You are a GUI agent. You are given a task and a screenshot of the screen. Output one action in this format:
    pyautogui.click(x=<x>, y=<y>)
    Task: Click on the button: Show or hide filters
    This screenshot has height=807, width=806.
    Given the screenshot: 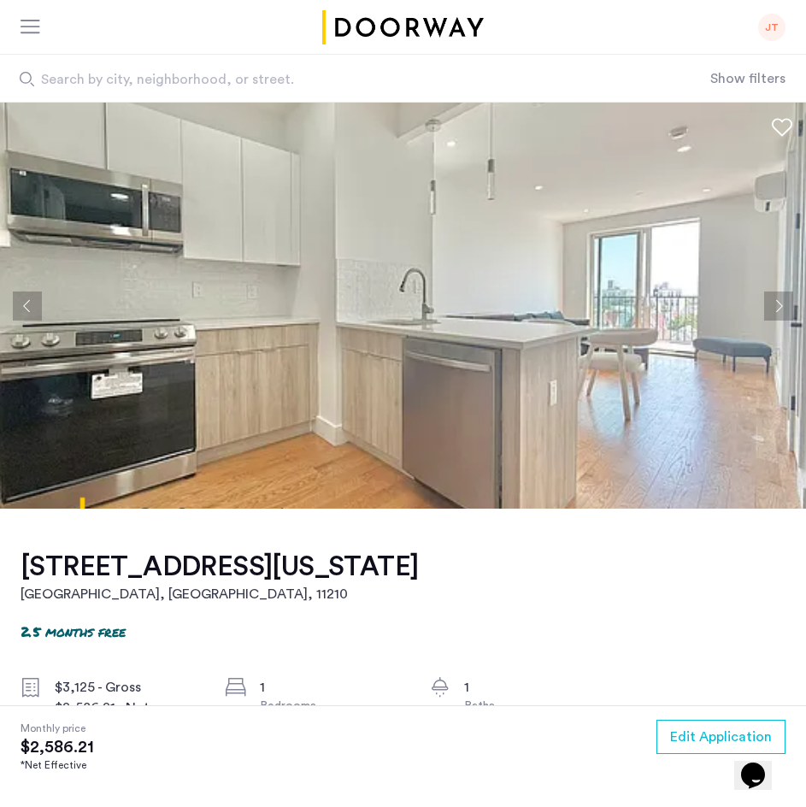 What is the action you would take?
    pyautogui.click(x=748, y=79)
    